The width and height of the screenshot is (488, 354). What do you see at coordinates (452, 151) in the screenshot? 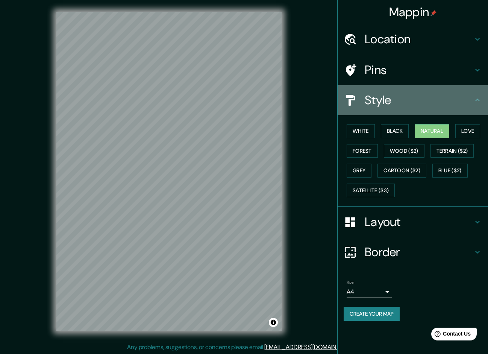
I see `button: Terrain ($2)` at bounding box center [452, 151].